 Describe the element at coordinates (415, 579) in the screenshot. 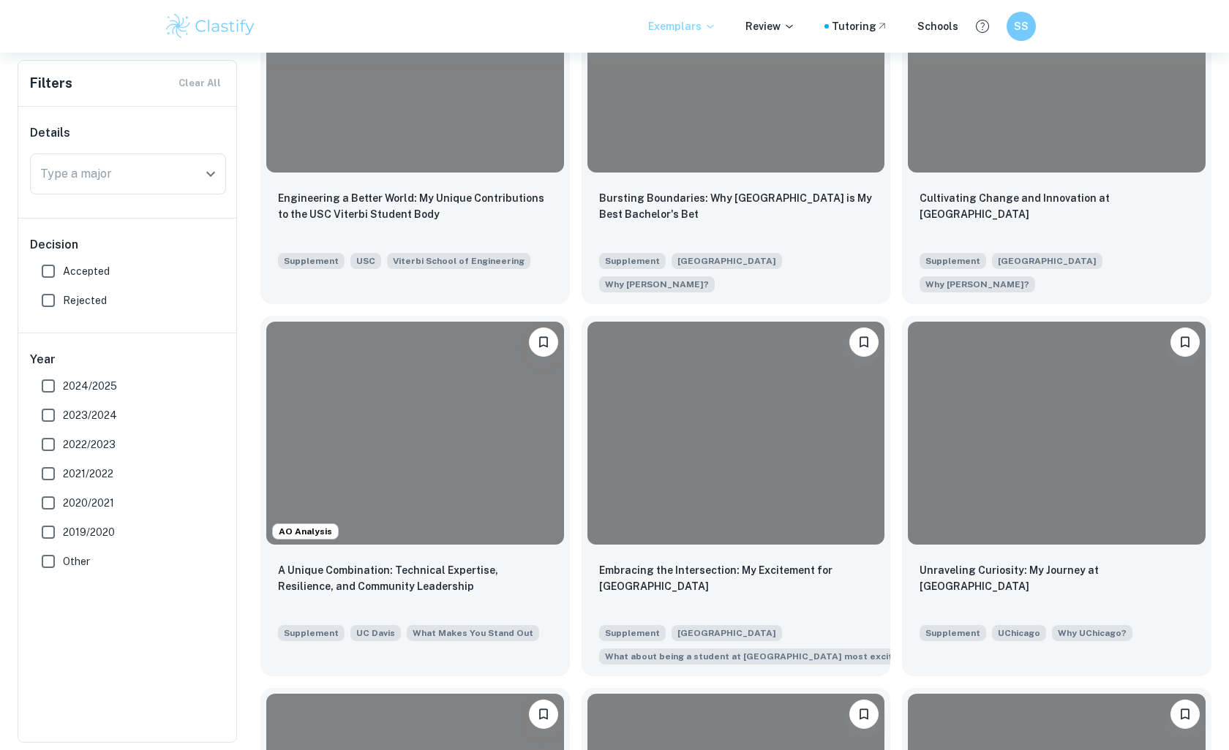

I see `p: A Unique Combination: Technical Expertise, Resilience, and Community Leadership` at that location.